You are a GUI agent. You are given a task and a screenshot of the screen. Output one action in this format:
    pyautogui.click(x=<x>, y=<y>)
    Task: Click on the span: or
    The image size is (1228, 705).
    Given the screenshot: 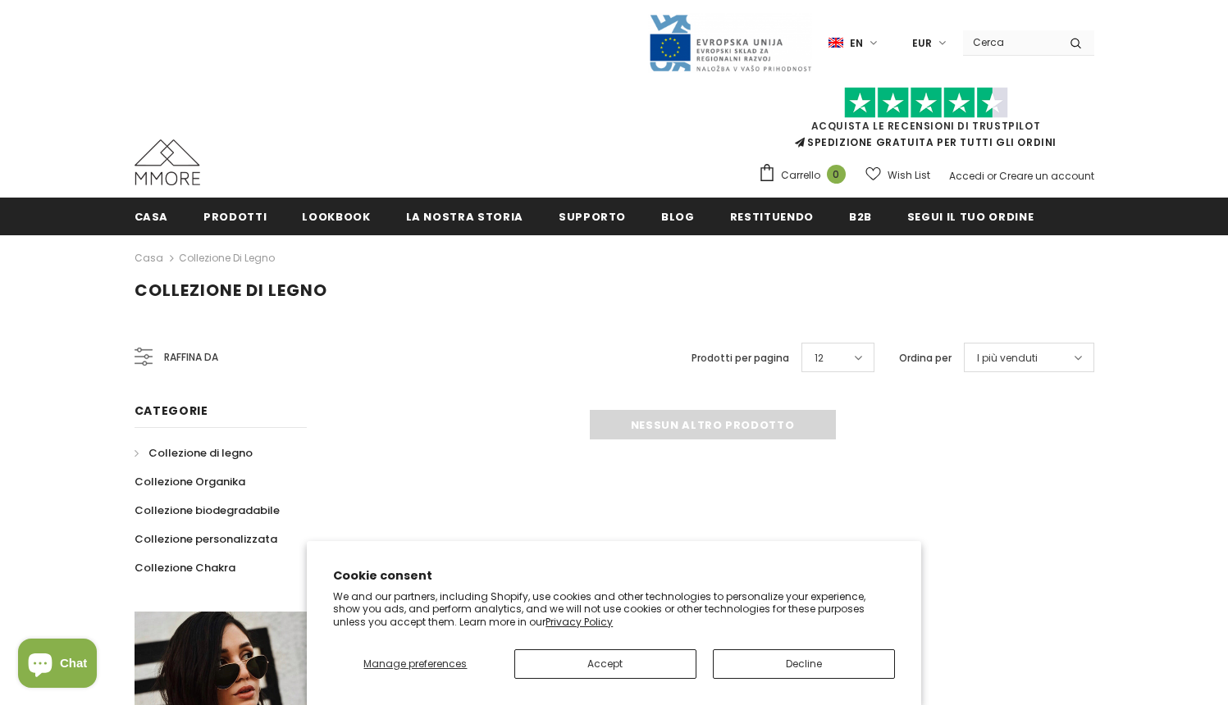 What is the action you would take?
    pyautogui.click(x=992, y=176)
    